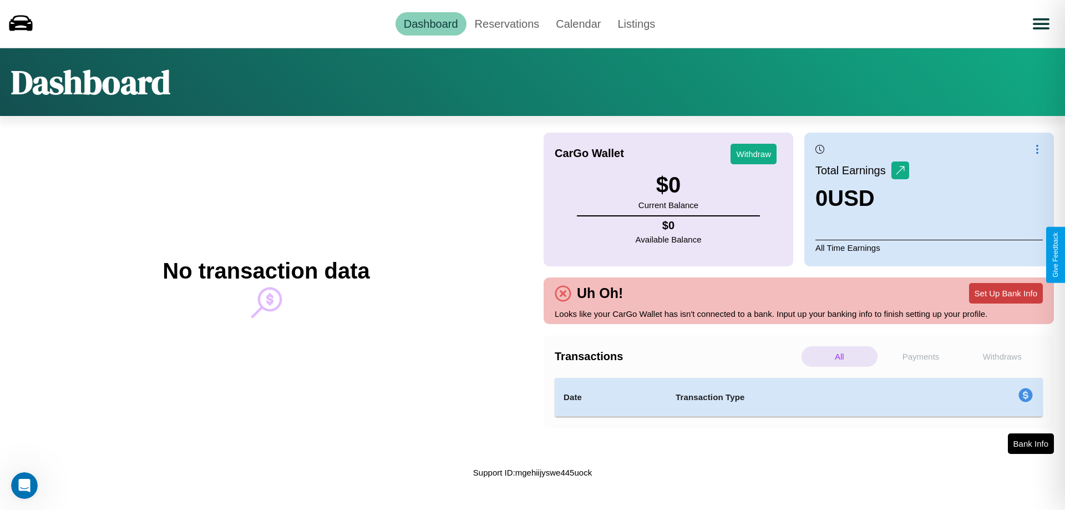 This screenshot has height=510, width=1065. What do you see at coordinates (853, 170) in the screenshot?
I see `p: Total Earnings` at bounding box center [853, 170].